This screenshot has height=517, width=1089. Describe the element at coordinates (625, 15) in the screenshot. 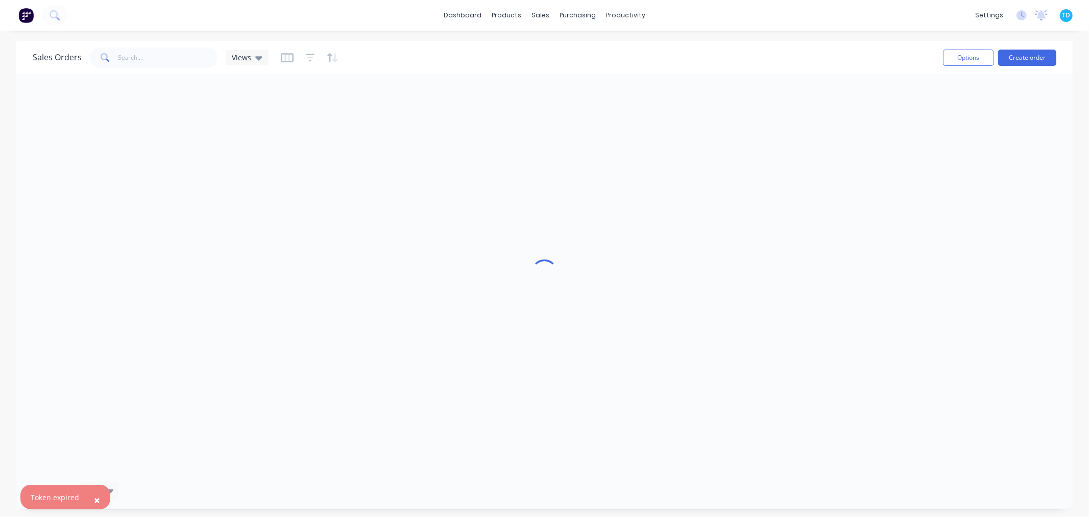

I see `div: productivity` at that location.